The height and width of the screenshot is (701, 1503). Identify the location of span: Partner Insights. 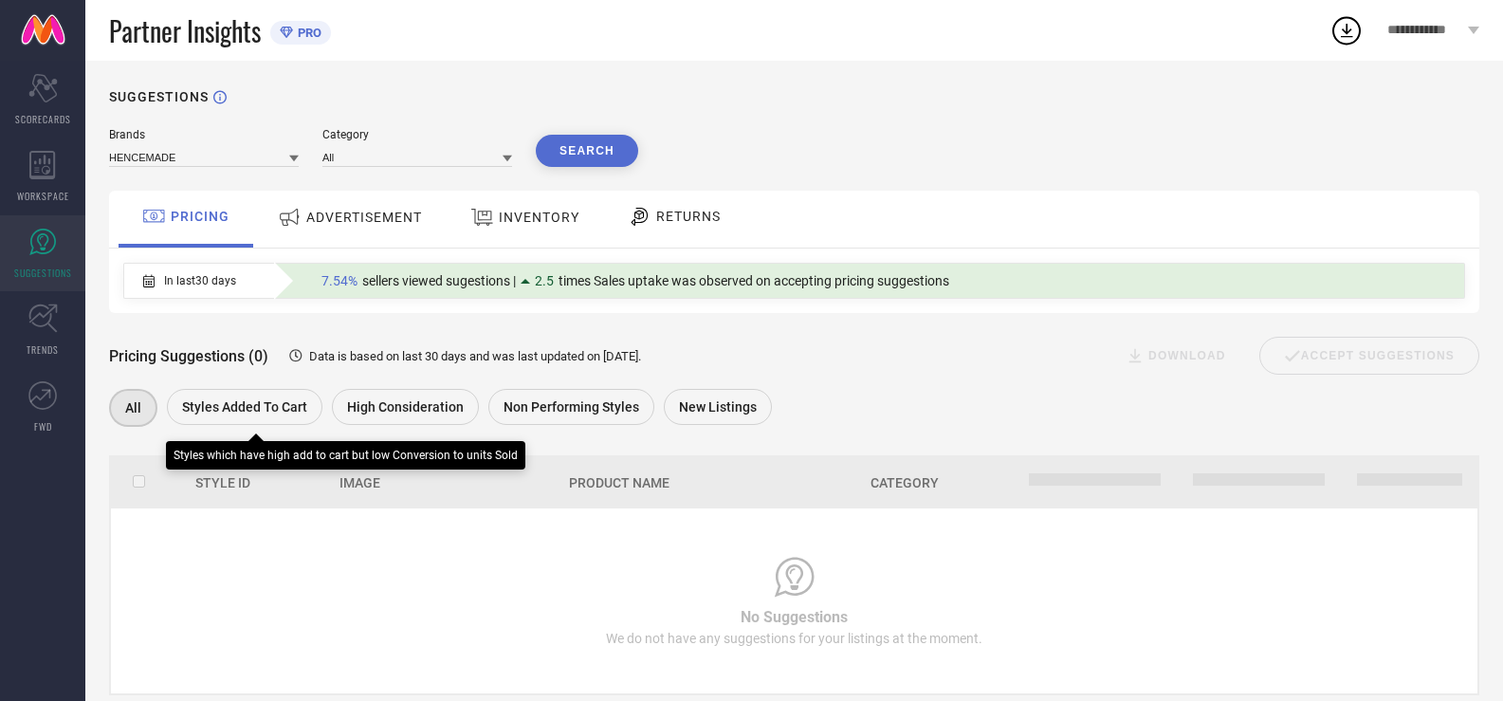
(185, 30).